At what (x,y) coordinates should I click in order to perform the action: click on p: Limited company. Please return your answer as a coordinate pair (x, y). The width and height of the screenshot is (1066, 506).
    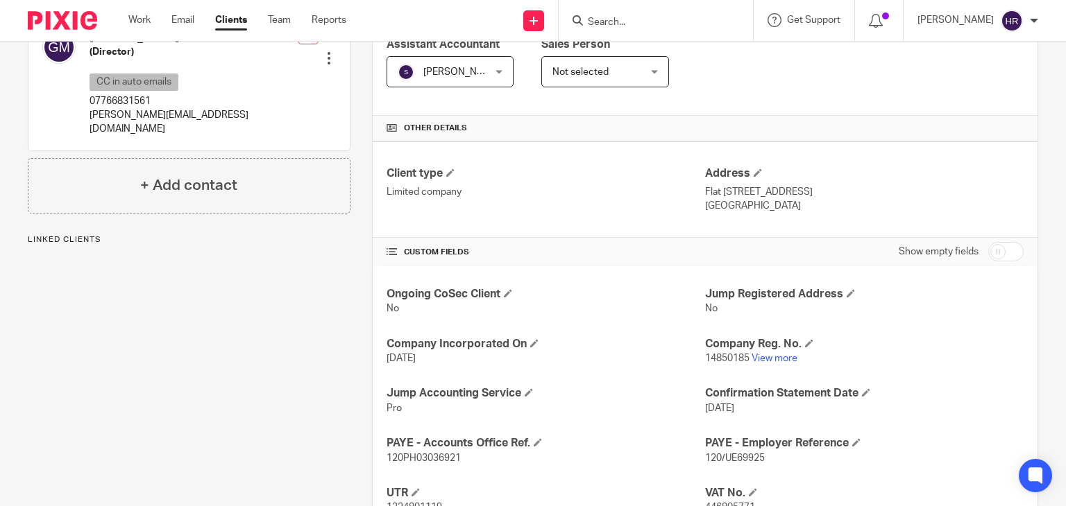
    Looking at the image, I should click on (545, 192).